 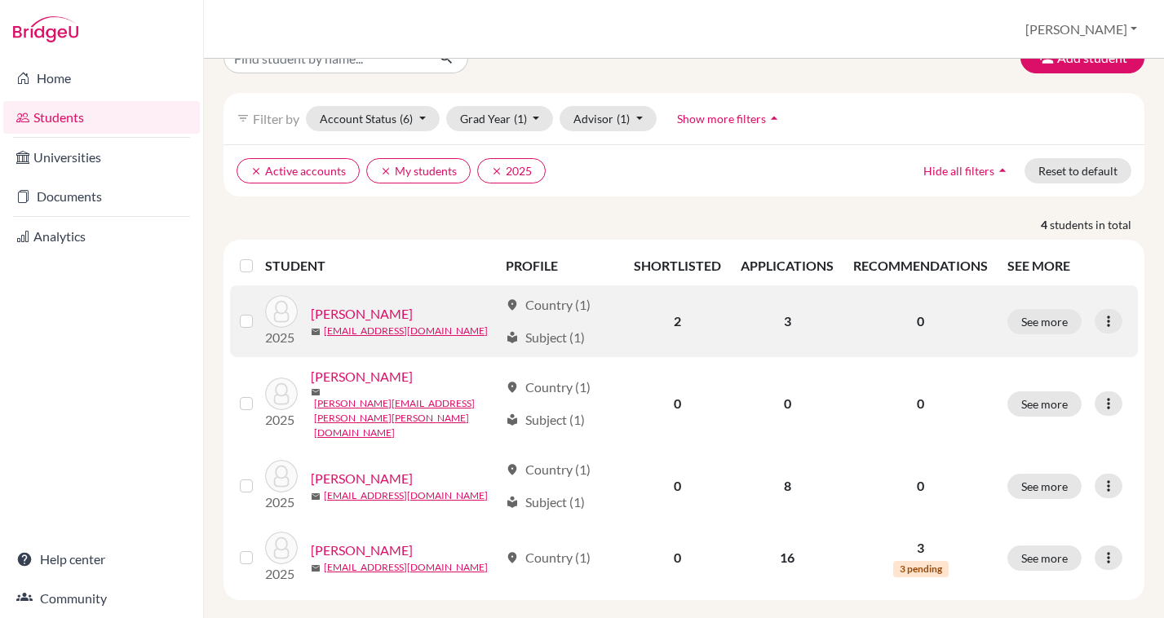 What do you see at coordinates (560, 266) in the screenshot?
I see `th: PROFILE` at bounding box center [560, 266].